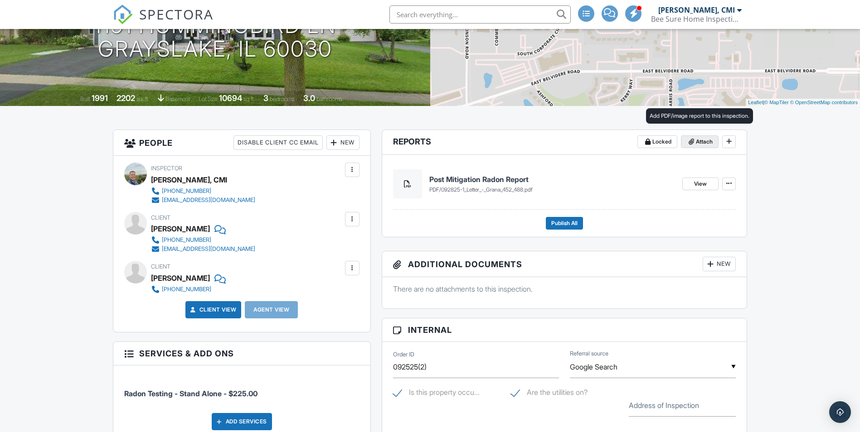  What do you see at coordinates (278, 143) in the screenshot?
I see `div: Disable Client CC Email` at bounding box center [278, 143].